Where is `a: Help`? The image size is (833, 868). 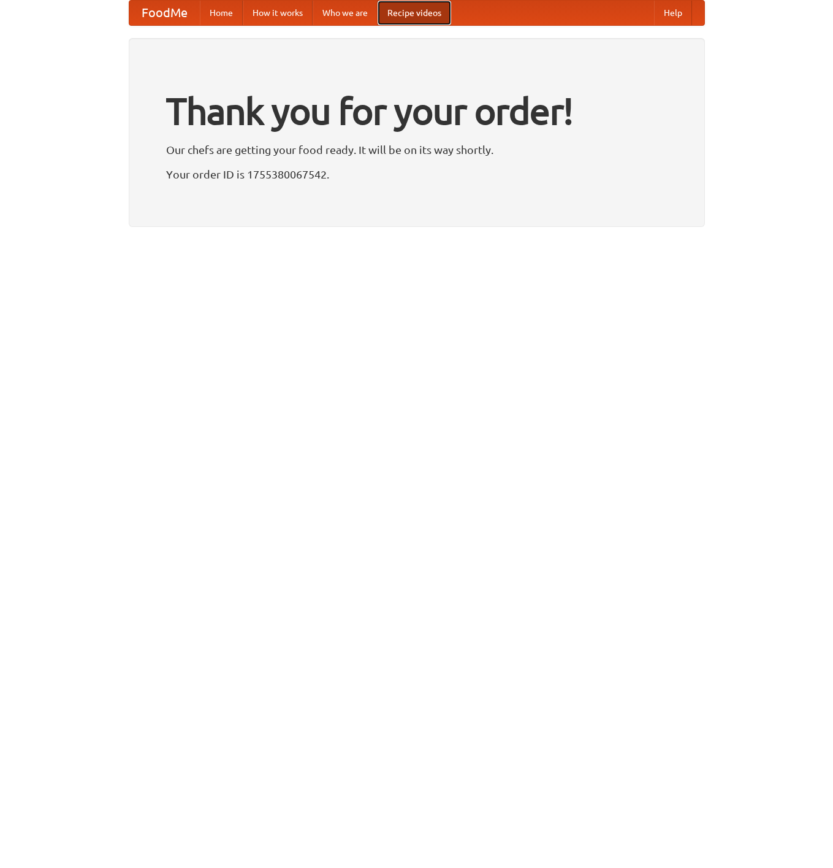
a: Help is located at coordinates (673, 13).